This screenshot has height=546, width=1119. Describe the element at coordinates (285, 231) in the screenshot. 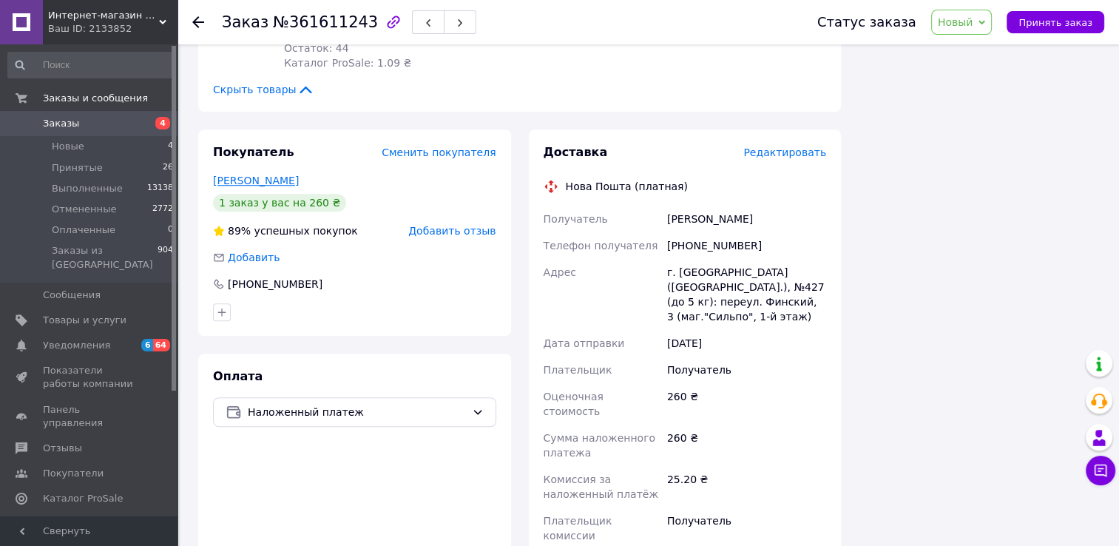

I see `div: успешных покупок` at that location.